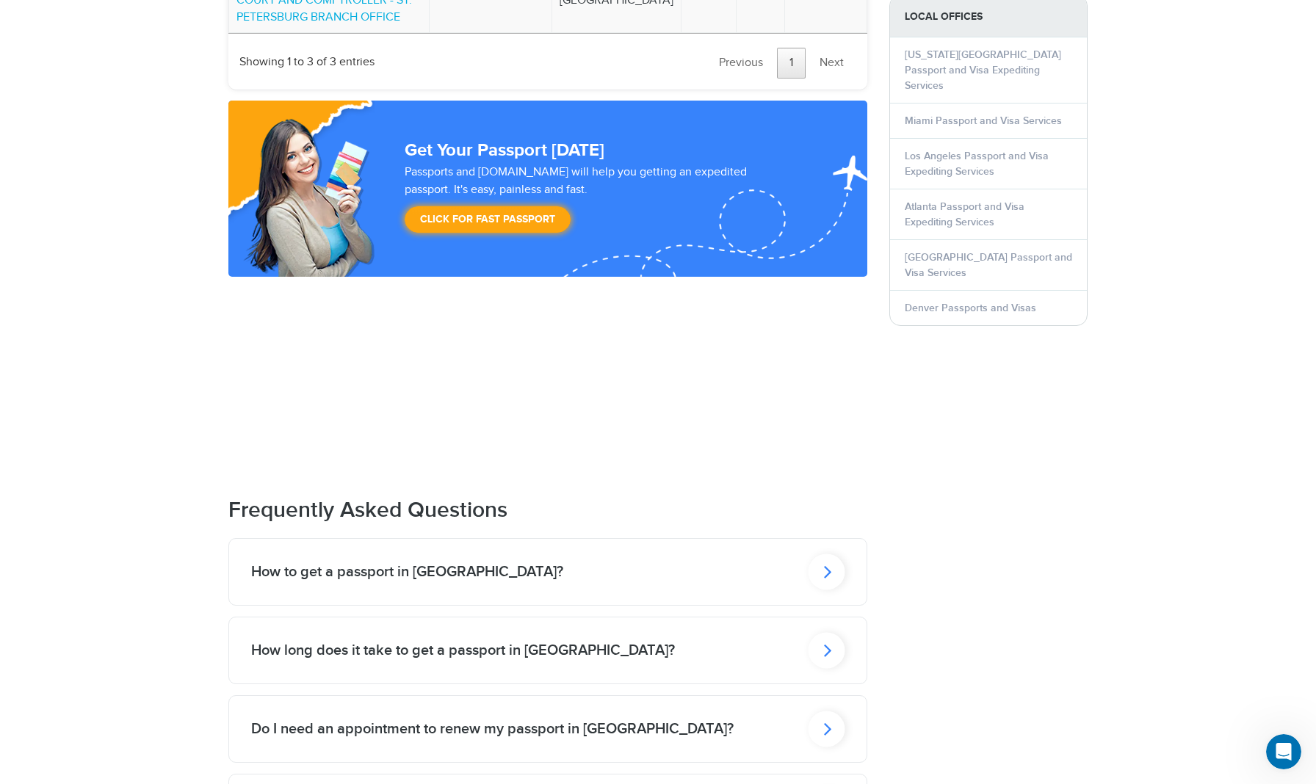  I want to click on a: 1, so click(791, 63).